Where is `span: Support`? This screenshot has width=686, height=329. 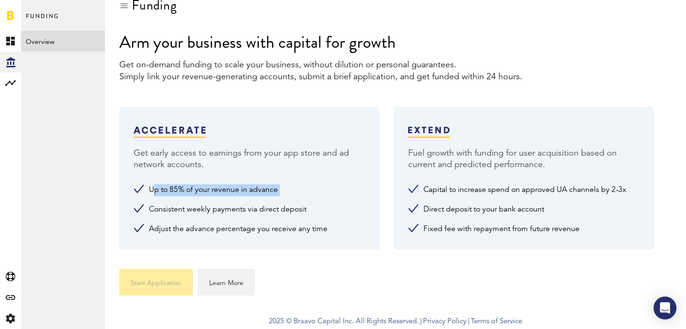 span: Support is located at coordinates (37, 11).